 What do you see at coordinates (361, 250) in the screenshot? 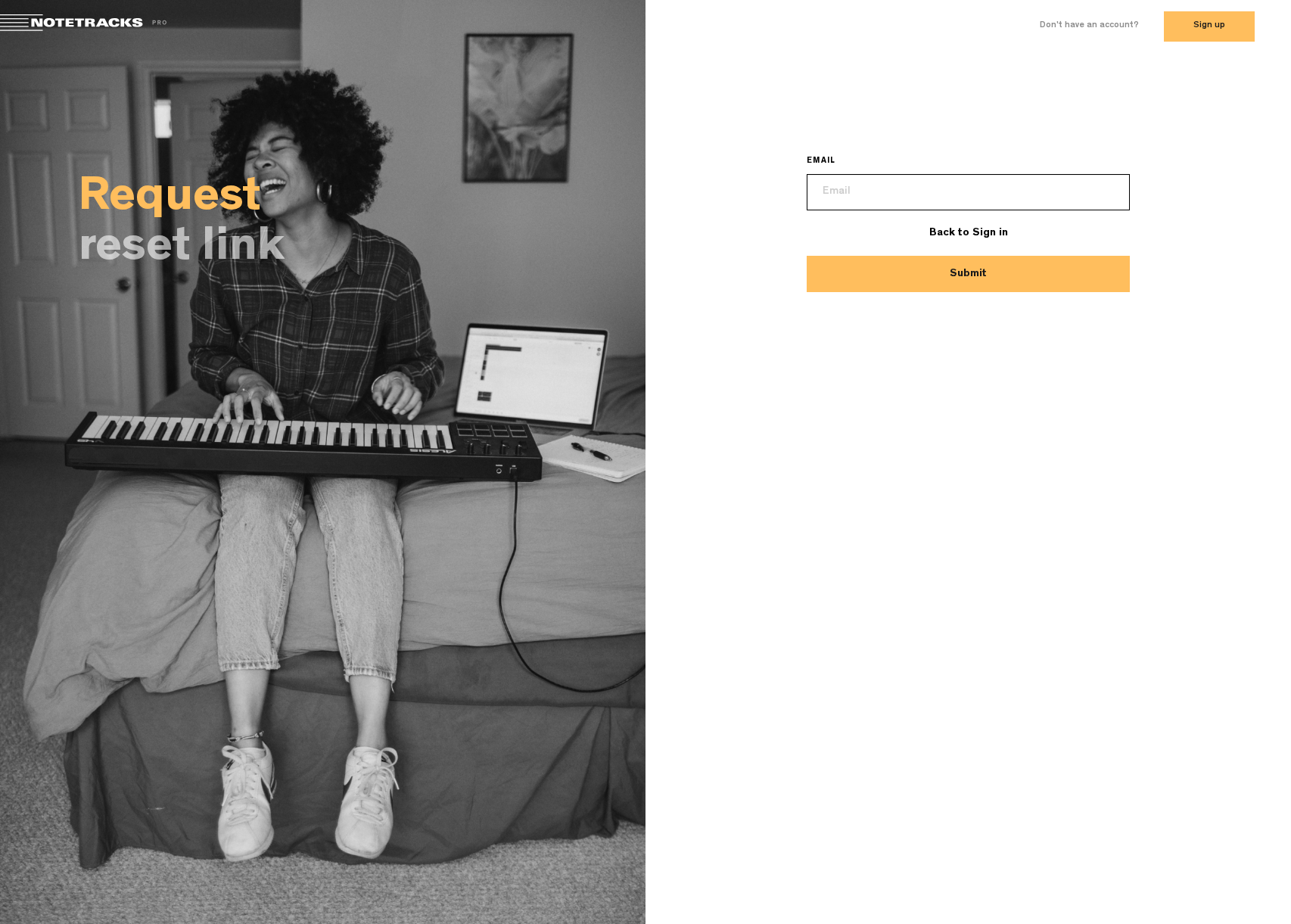
I see `h2: reset link` at bounding box center [361, 250].